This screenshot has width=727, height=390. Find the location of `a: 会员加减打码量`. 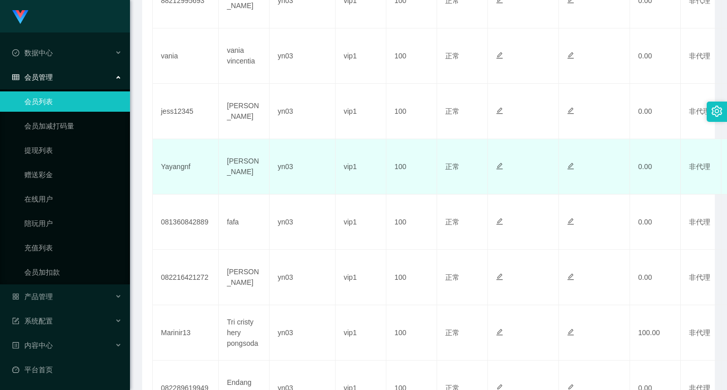

a: 会员加减打码量 is located at coordinates (73, 126).